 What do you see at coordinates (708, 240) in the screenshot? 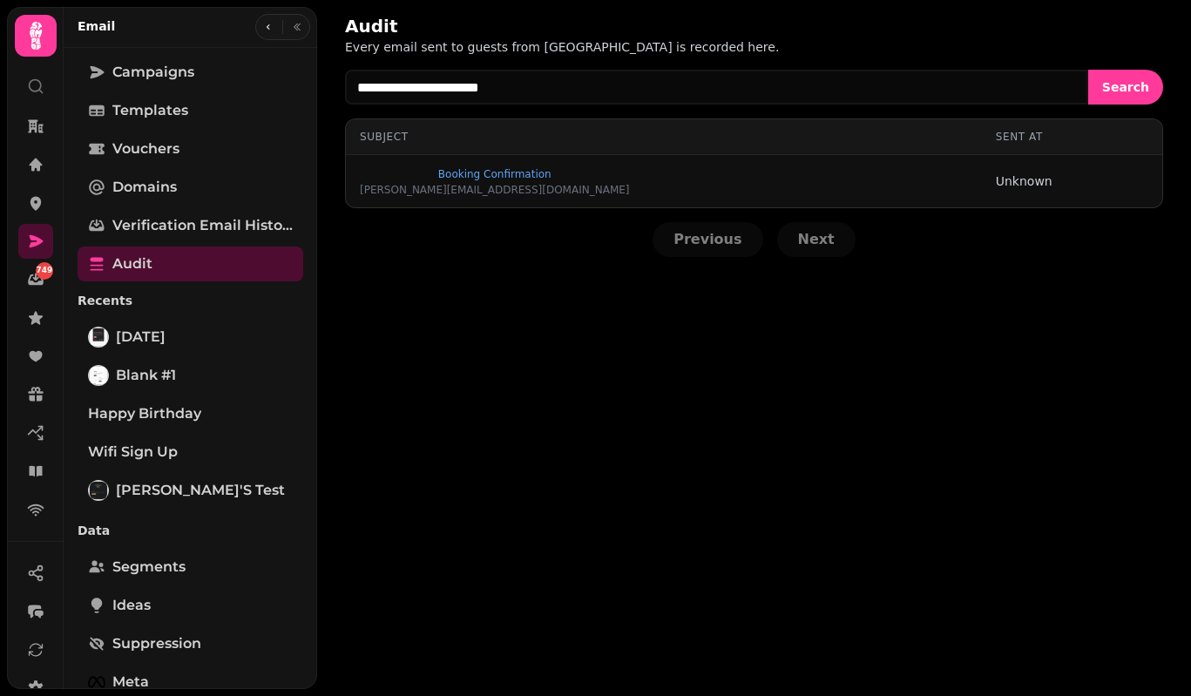
I see `span: Previous` at bounding box center [708, 240].